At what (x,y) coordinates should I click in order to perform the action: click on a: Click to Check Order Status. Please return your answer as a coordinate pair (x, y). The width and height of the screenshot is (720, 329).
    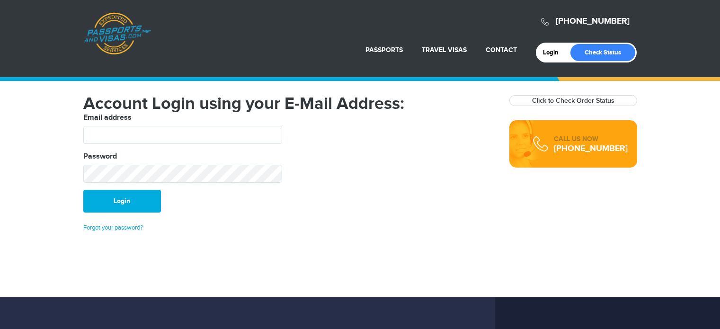
    Looking at the image, I should click on (573, 100).